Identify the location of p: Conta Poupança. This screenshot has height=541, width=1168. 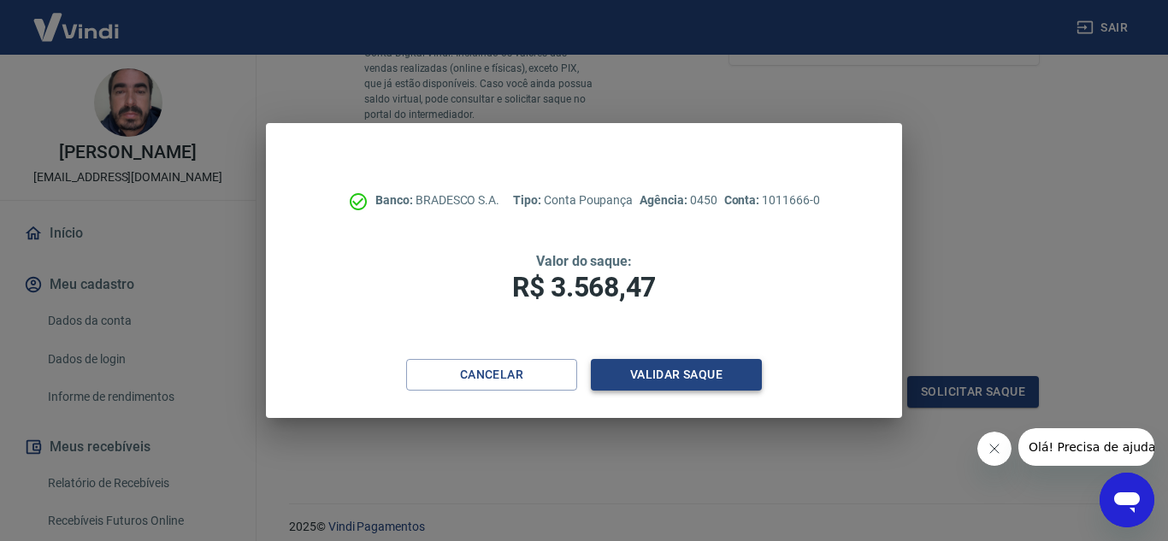
(573, 200).